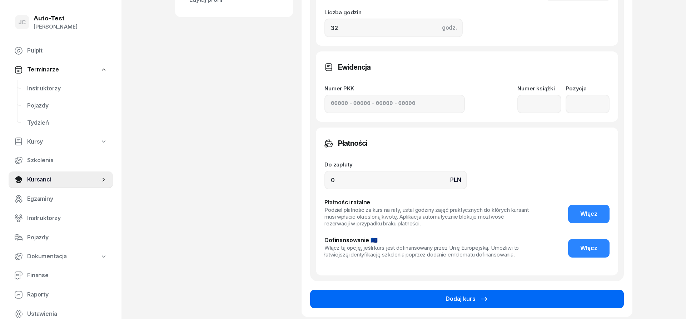 The height and width of the screenshot is (319, 686). Describe the element at coordinates (22, 22) in the screenshot. I see `span: JC` at that location.